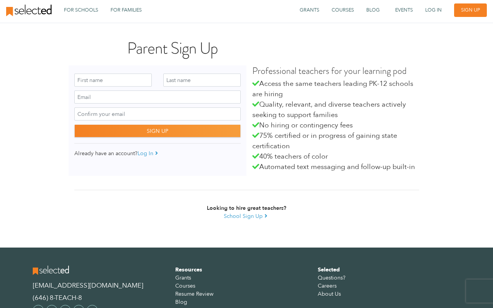 This screenshot has width=493, height=308. Describe the element at coordinates (433, 11) in the screenshot. I see `a: LOG IN` at that location.